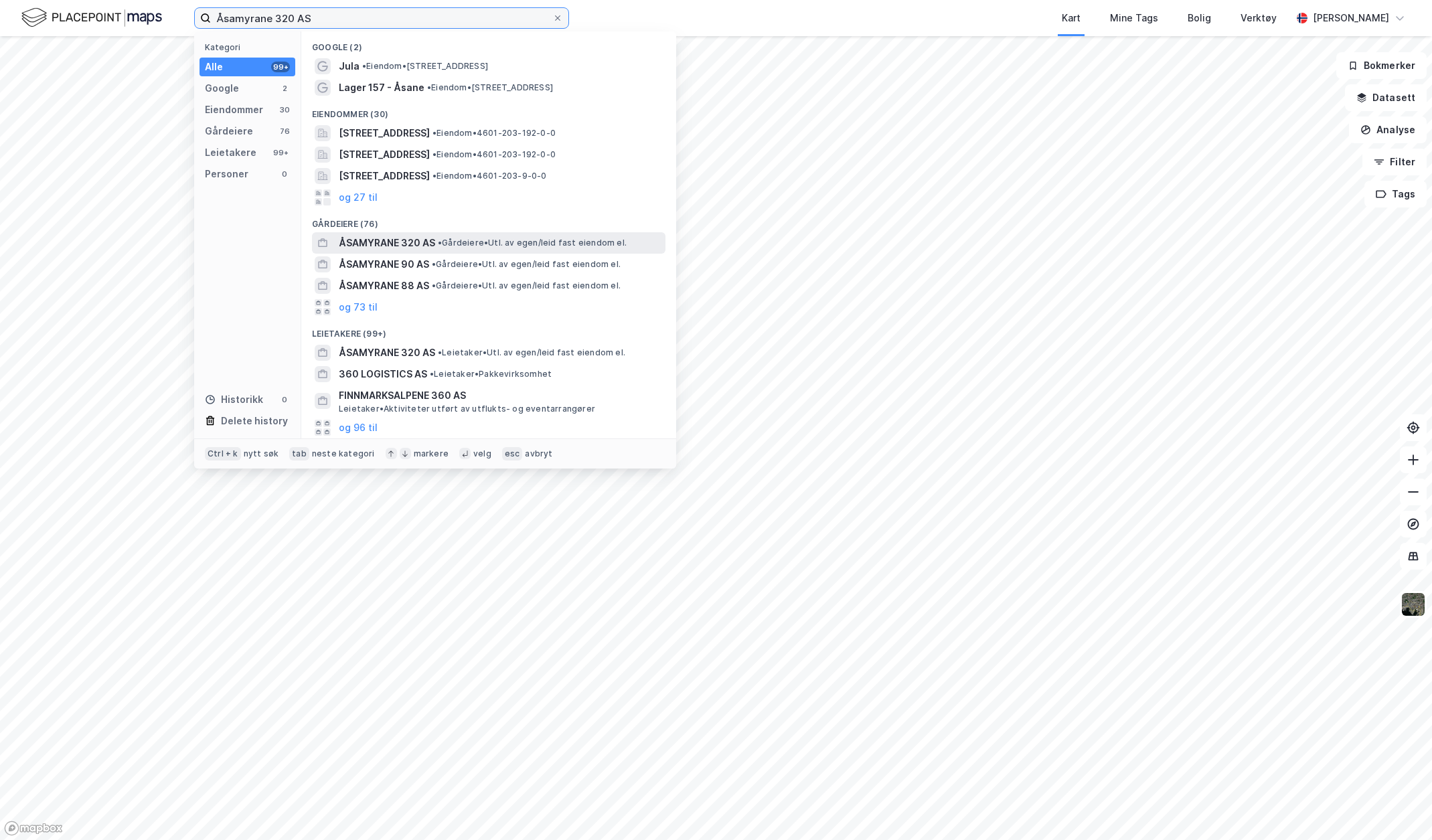 The image size is (1432, 840). Describe the element at coordinates (512, 454) in the screenshot. I see `div: esc` at that location.